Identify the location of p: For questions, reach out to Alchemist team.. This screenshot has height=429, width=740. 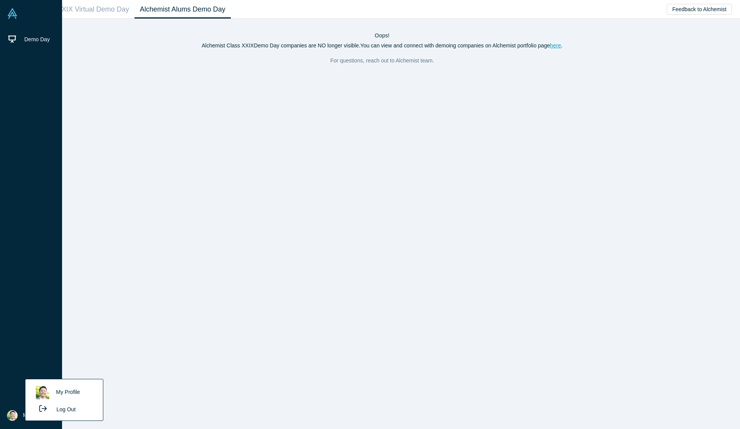
(382, 60).